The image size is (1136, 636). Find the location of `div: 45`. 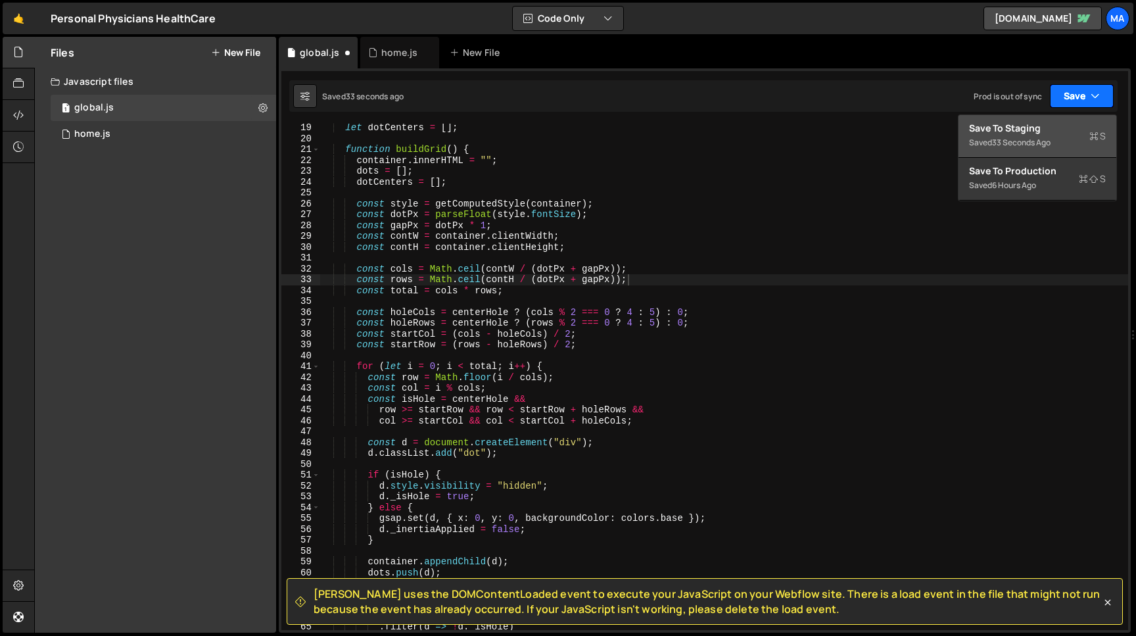

div: 45 is located at coordinates (300, 410).